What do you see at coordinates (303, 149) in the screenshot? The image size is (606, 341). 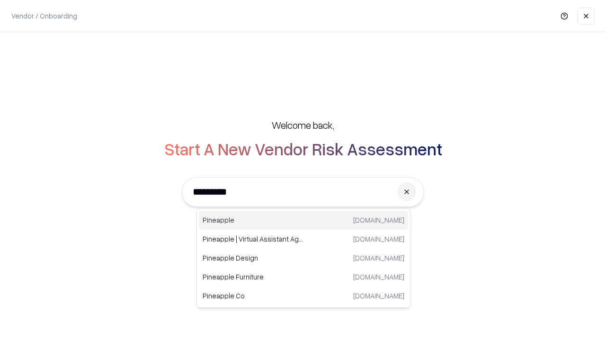 I see `h2: Start A New Vendor Risk Assessment` at bounding box center [303, 149].